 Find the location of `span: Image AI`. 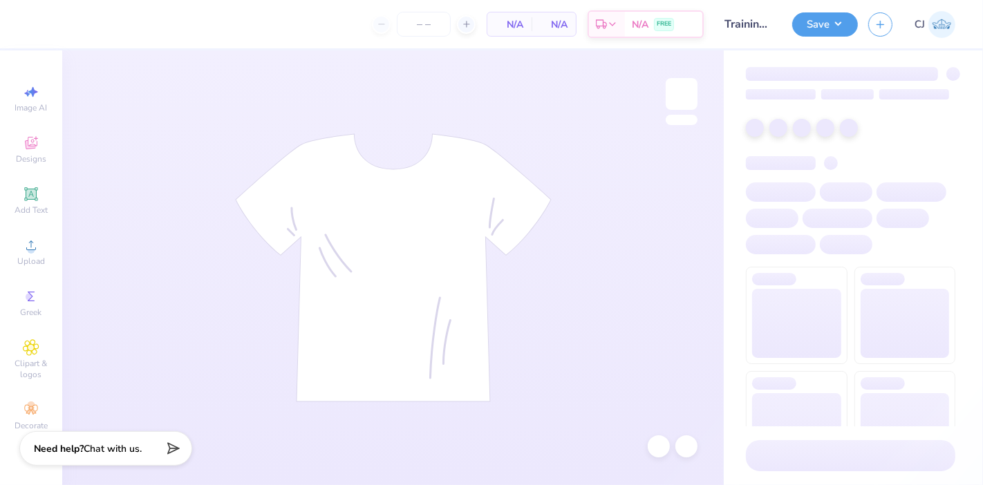

span: Image AI is located at coordinates (31, 108).